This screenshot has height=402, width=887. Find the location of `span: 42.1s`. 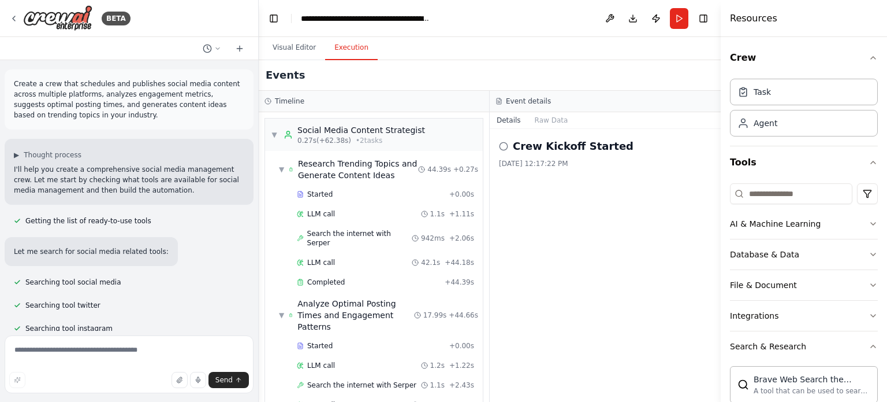

span: 42.1s is located at coordinates (430, 262).